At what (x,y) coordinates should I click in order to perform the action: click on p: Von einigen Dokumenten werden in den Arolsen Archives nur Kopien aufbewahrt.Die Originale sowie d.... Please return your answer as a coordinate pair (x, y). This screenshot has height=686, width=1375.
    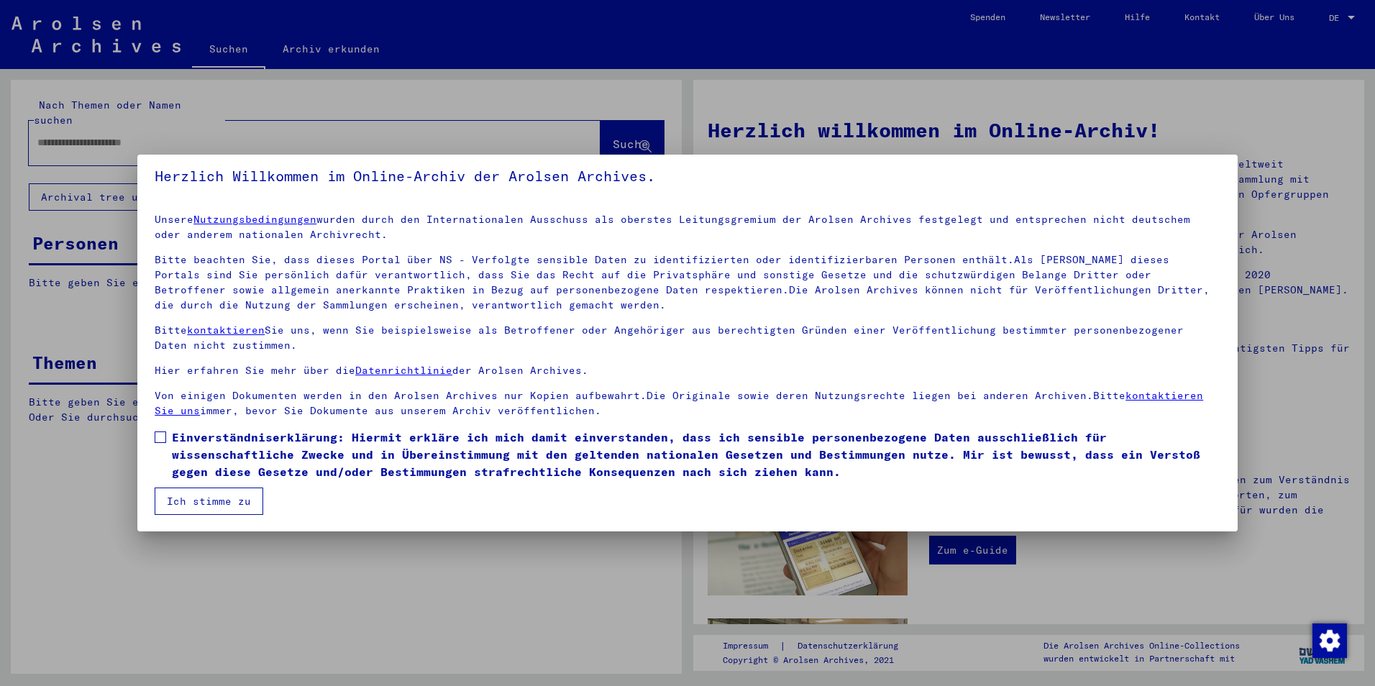
    Looking at the image, I should click on (687, 403).